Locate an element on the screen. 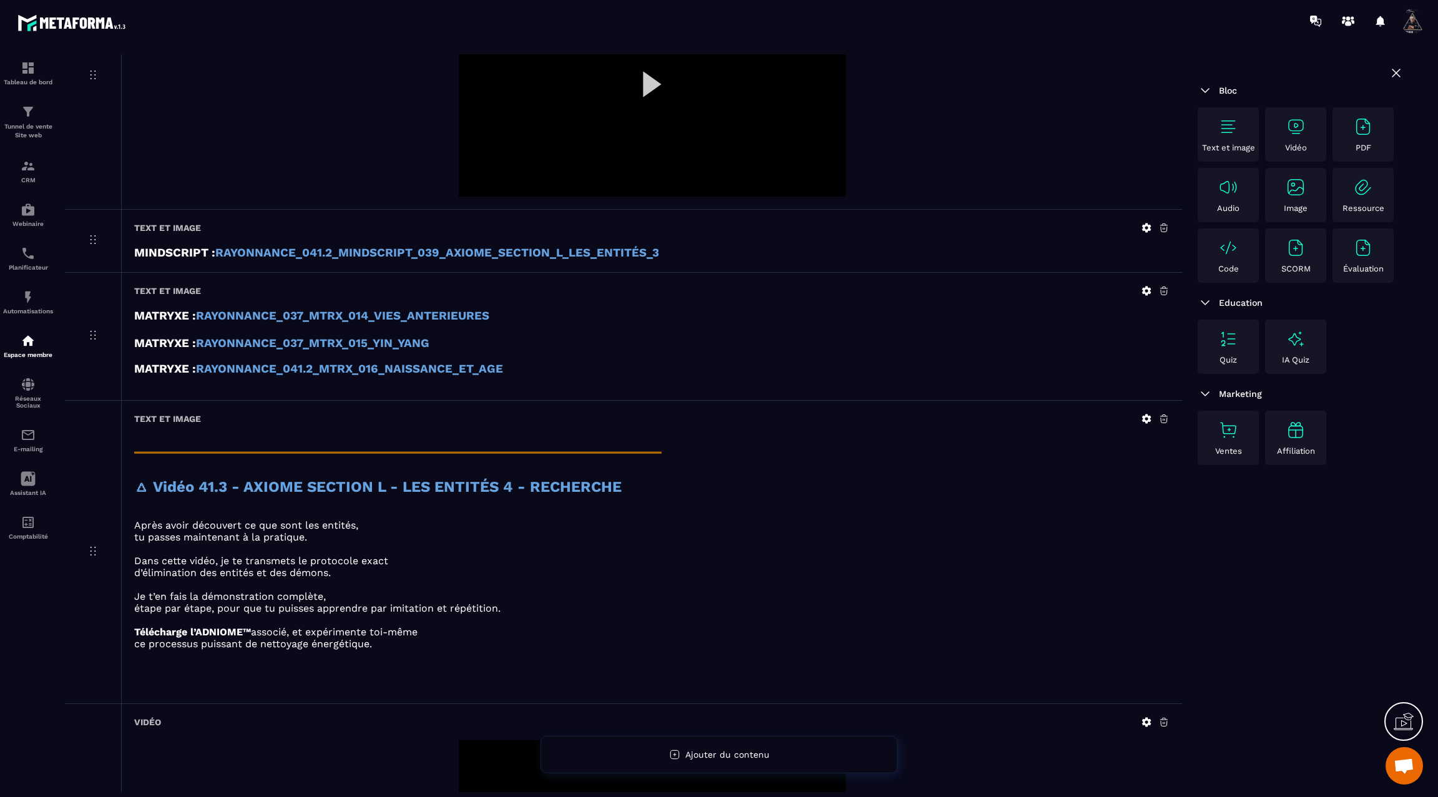 The width and height of the screenshot is (1438, 797). a: schedulerschedulerPlanificateur is located at coordinates (28, 258).